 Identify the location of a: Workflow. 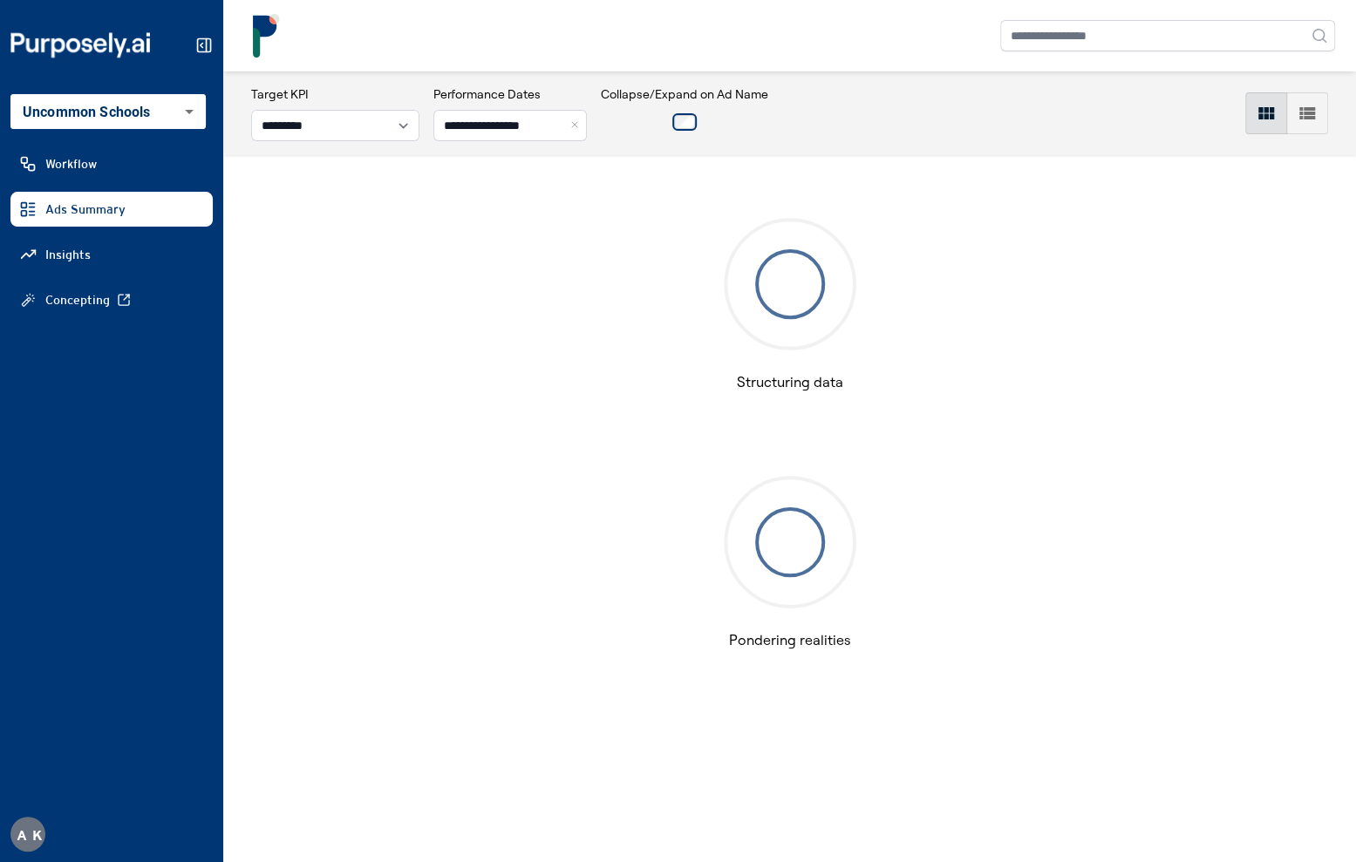
(112, 164).